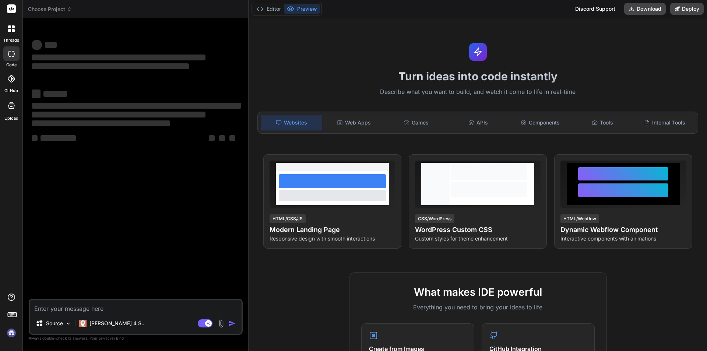 This screenshot has width=707, height=351. I want to click on h4: WordPress Custom CSS, so click(477, 230).